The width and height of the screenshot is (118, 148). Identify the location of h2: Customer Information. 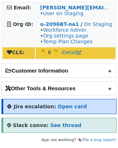
(59, 70).